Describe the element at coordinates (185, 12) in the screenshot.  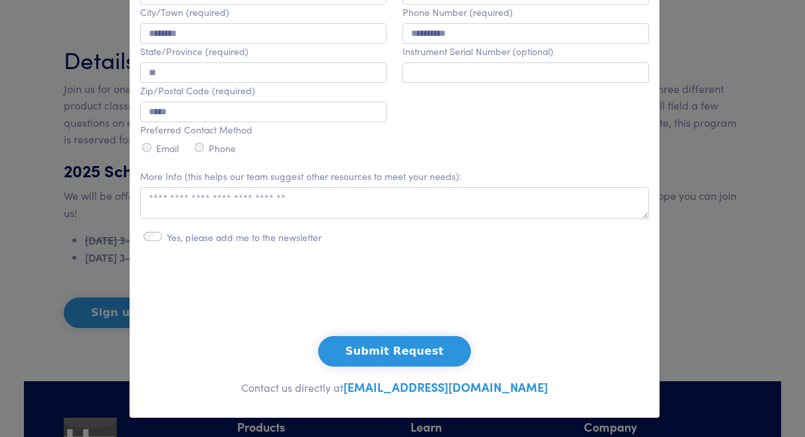
I see `label: City/Town (required)` at that location.